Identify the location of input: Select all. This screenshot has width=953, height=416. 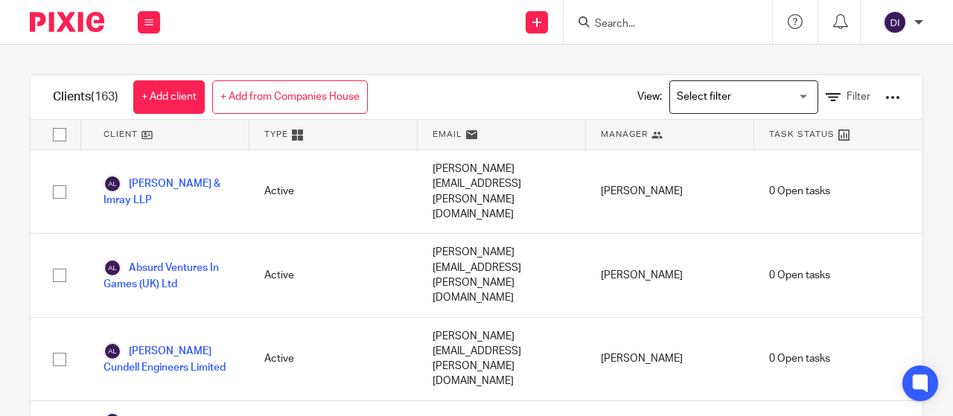
(60, 135).